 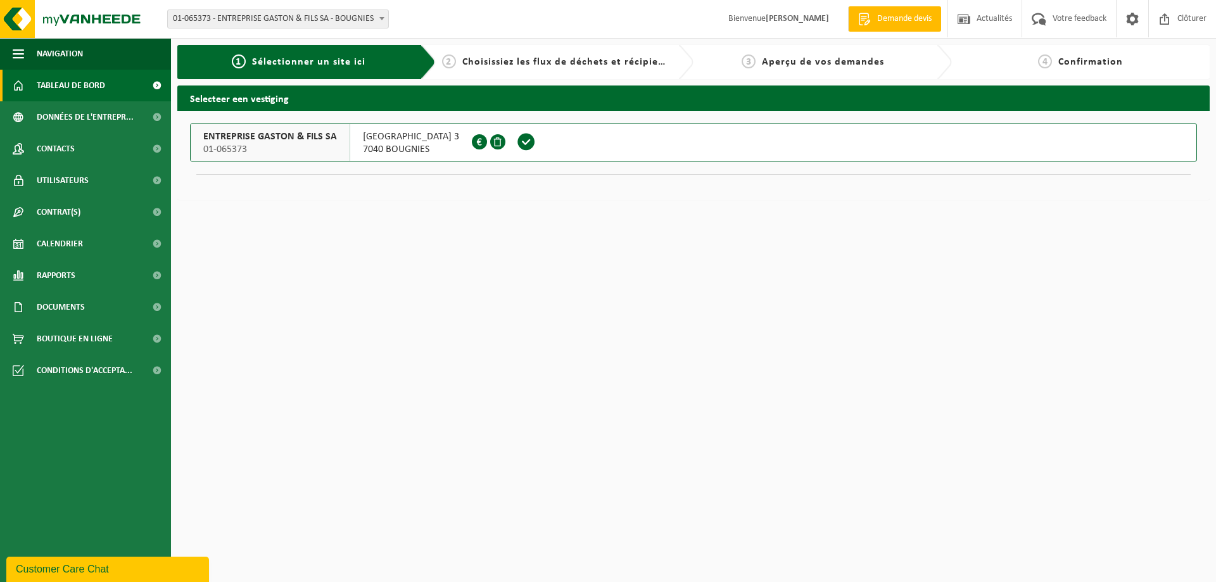 What do you see at coordinates (308, 62) in the screenshot?
I see `span: Sélectionner un site ici` at bounding box center [308, 62].